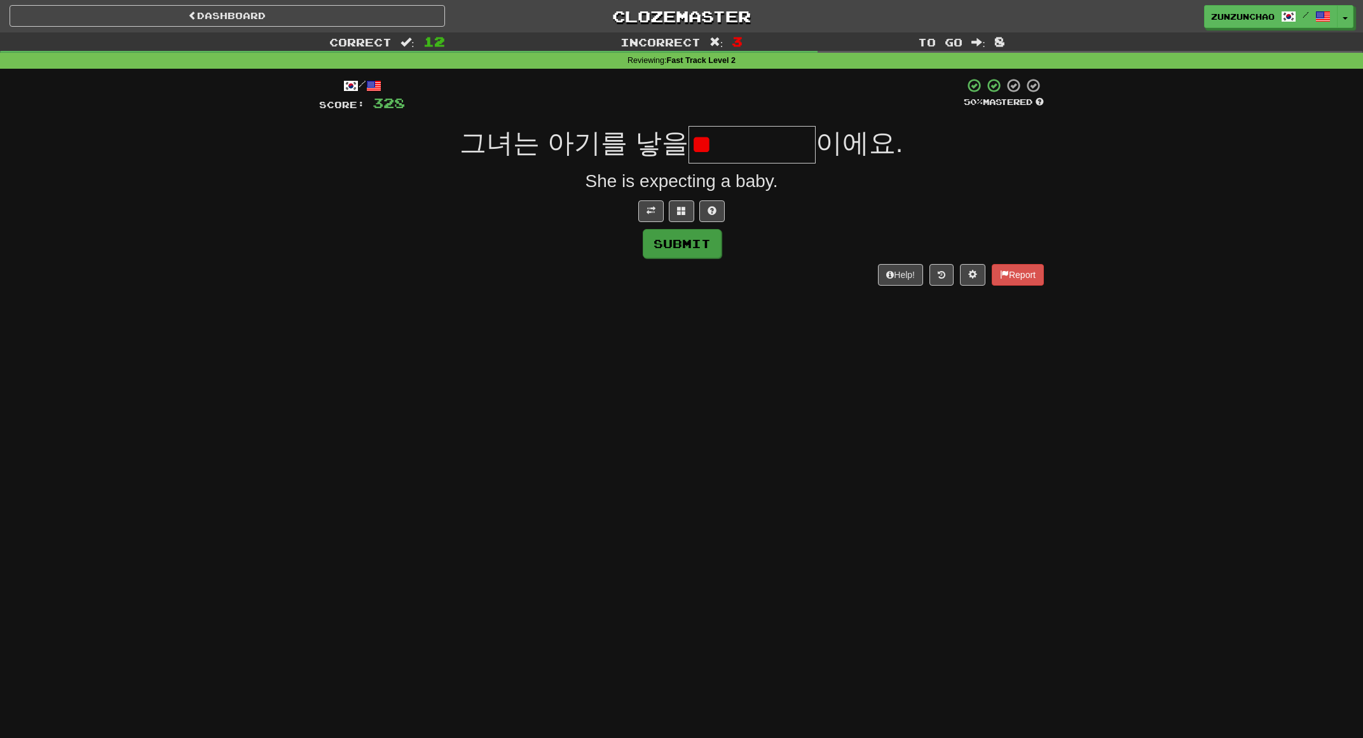 The height and width of the screenshot is (738, 1363). What do you see at coordinates (701, 60) in the screenshot?
I see `strong: Fast Track Level 2` at bounding box center [701, 60].